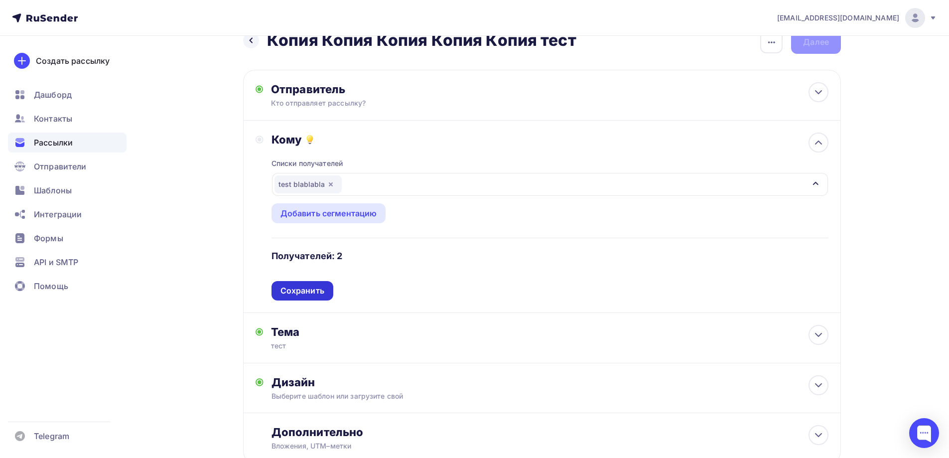 The image size is (949, 458). I want to click on div: Выберите шаблон или загрузите свой, so click(522, 396).